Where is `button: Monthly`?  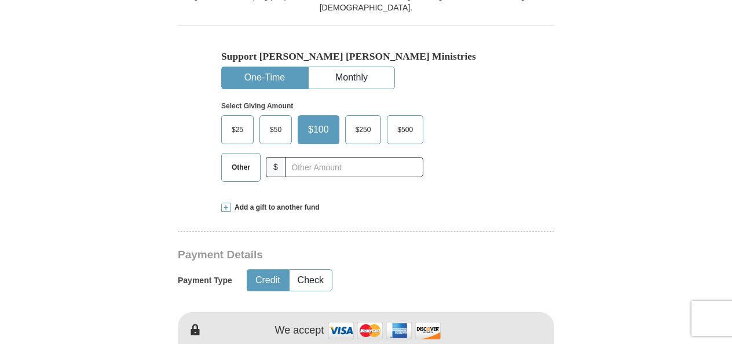
button: Monthly is located at coordinates (351, 78).